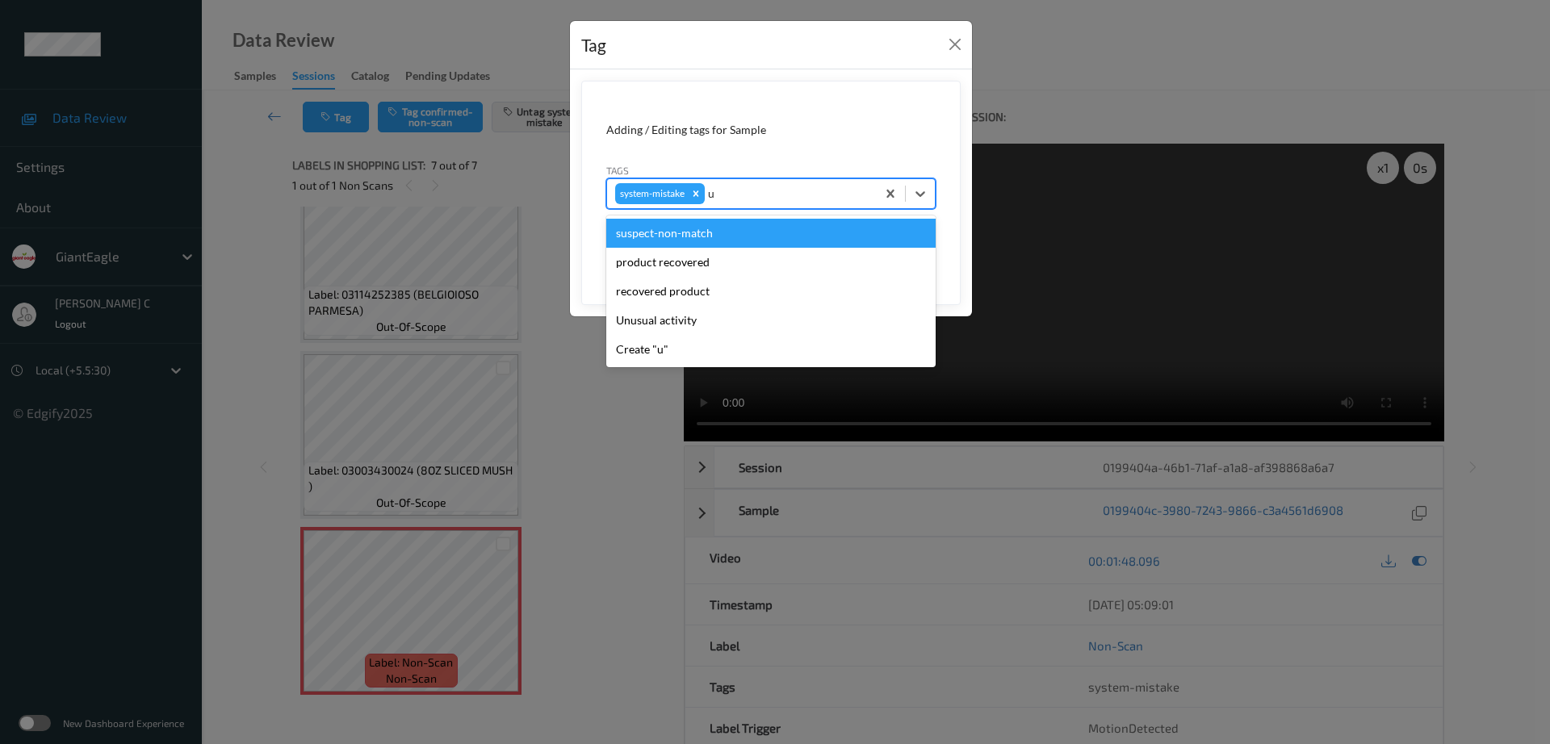 This screenshot has height=744, width=1550. What do you see at coordinates (955, 44) in the screenshot?
I see `button: Close` at bounding box center [955, 44].